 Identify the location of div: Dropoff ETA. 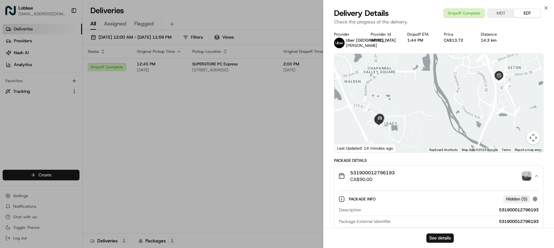
(420, 34).